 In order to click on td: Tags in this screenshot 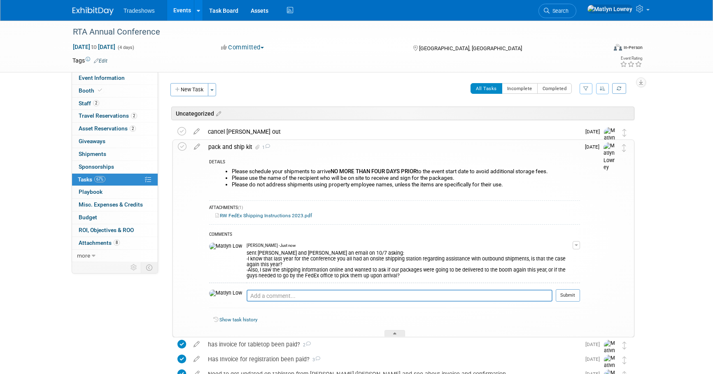, I will do `click(90, 60)`.